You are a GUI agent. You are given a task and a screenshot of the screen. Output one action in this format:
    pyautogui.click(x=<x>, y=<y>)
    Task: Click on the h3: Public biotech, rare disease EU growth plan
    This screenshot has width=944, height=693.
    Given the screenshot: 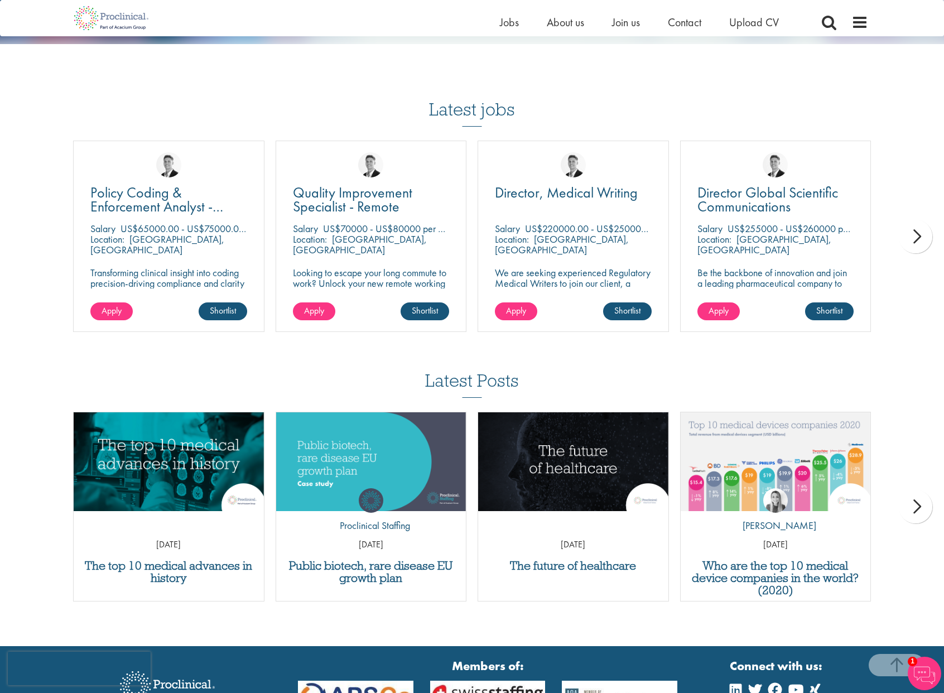 What is the action you would take?
    pyautogui.click(x=371, y=572)
    